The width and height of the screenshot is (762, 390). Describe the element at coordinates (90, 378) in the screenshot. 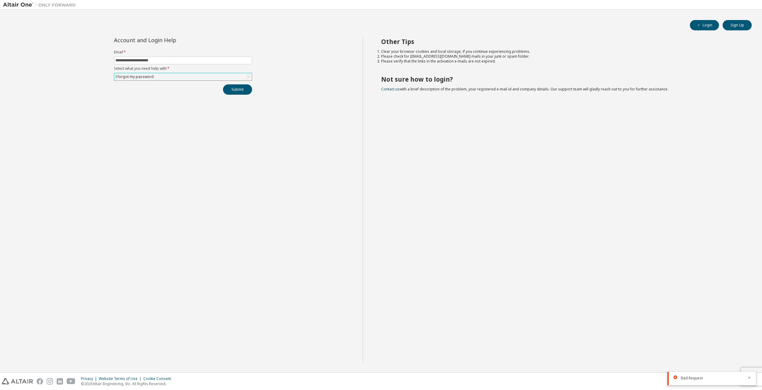

I see `div: Privacy` at that location.